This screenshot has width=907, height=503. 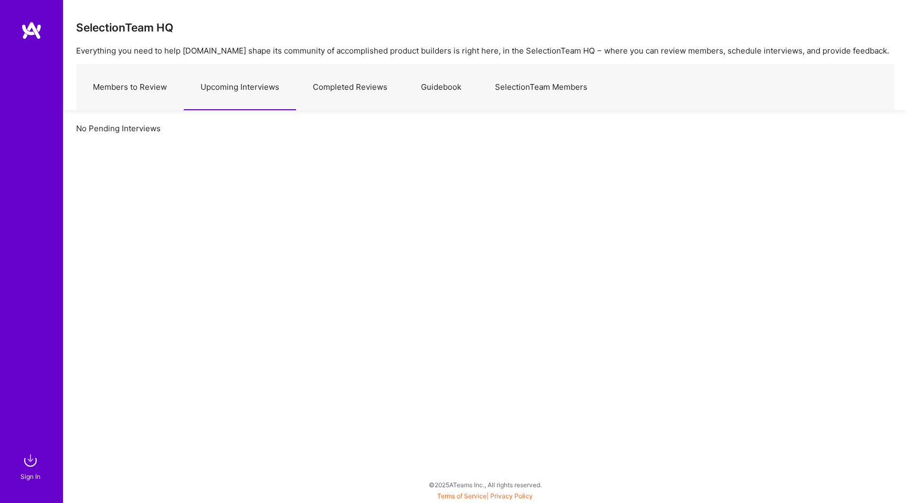 What do you see at coordinates (441, 87) in the screenshot?
I see `a: Guidebook` at bounding box center [441, 87].